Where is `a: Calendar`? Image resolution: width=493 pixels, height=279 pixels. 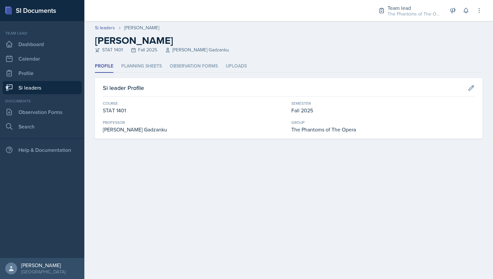 a: Calendar is located at coordinates (42, 59).